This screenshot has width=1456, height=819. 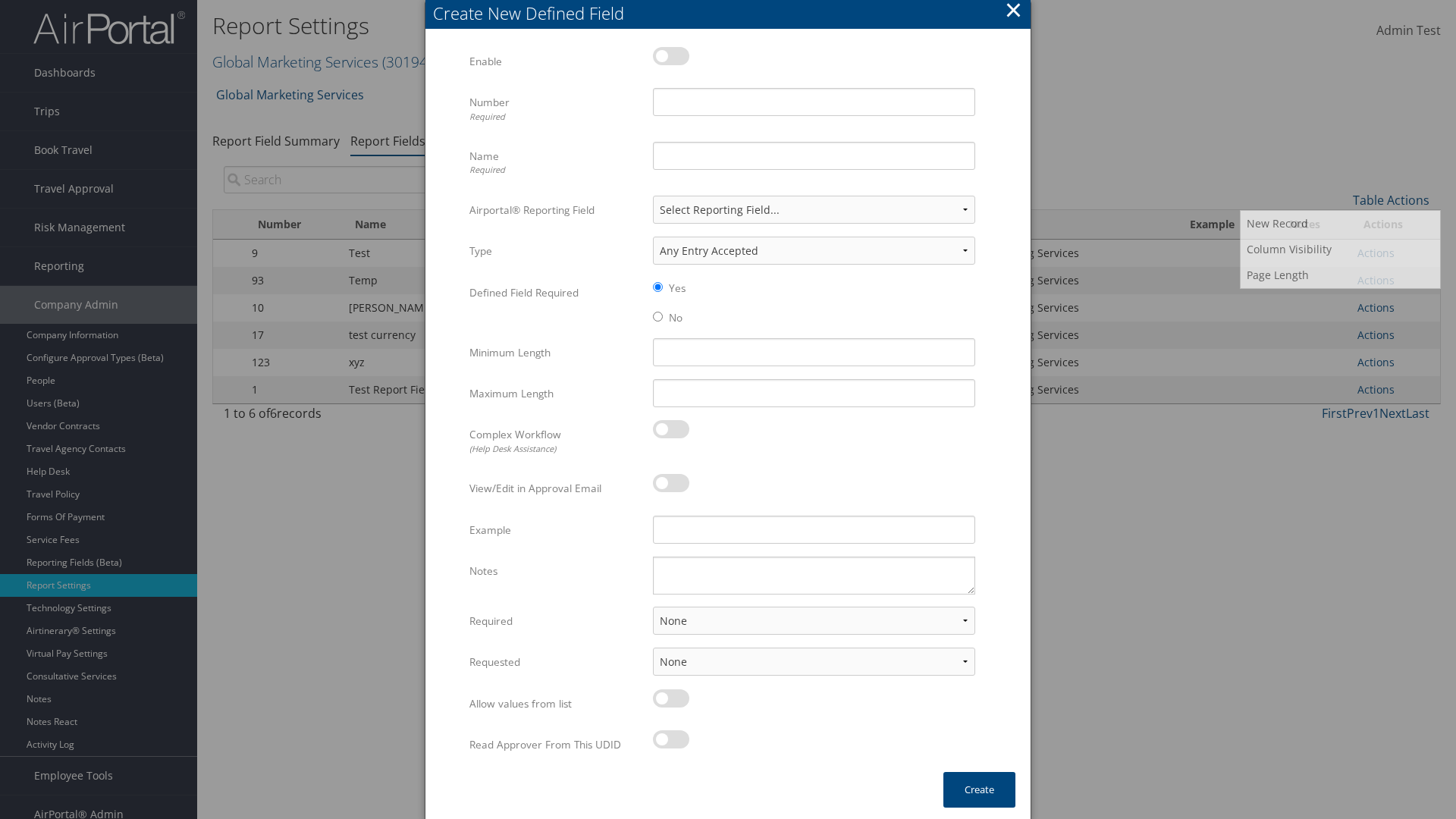 I want to click on a: Page Length, so click(x=1341, y=275).